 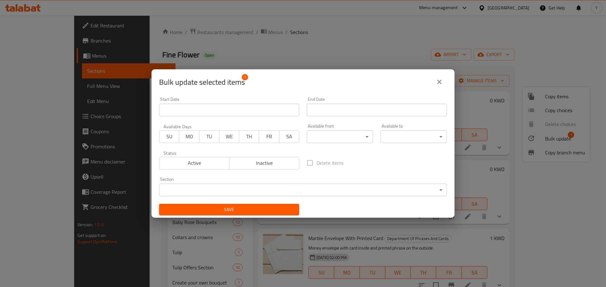 I want to click on span: TU, so click(x=209, y=137).